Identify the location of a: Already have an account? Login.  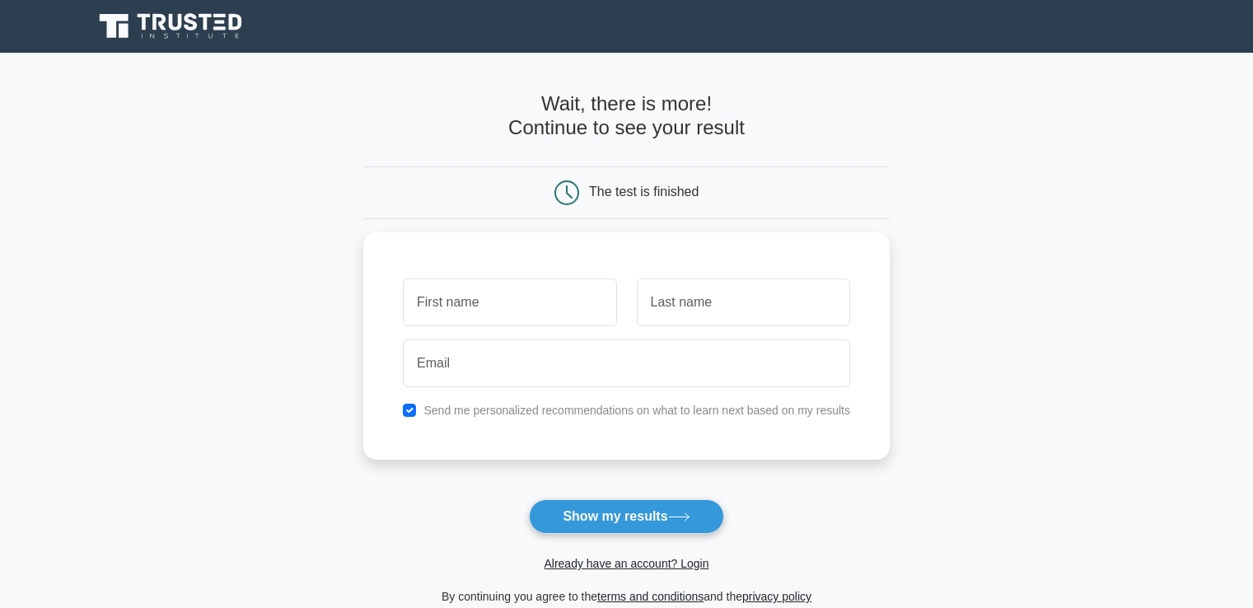
(626, 563).